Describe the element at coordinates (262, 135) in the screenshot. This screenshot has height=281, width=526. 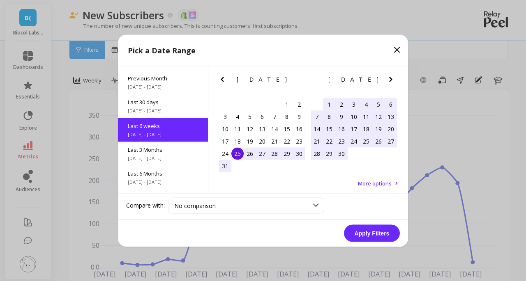
I see `div: month 2025-08` at that location.